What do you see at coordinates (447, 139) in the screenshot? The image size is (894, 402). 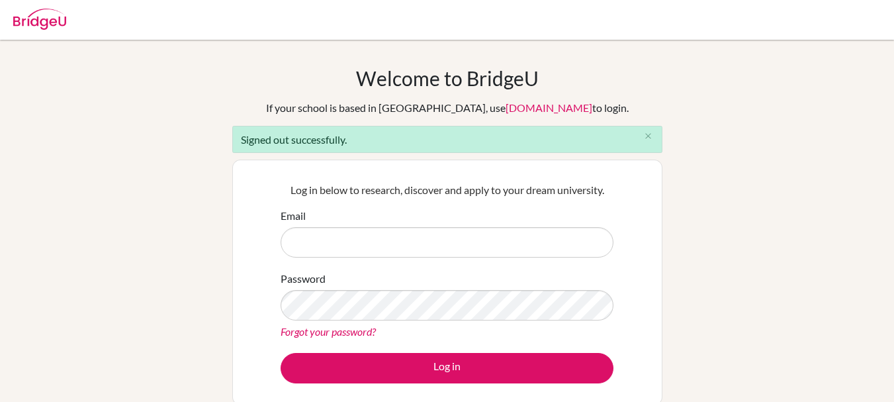 I see `div: Signed out successfully.` at bounding box center [447, 139].